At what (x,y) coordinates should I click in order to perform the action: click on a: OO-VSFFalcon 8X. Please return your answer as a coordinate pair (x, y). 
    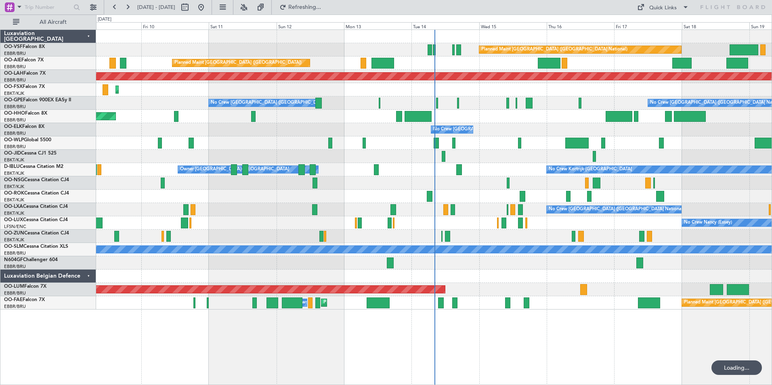
    Looking at the image, I should click on (24, 47).